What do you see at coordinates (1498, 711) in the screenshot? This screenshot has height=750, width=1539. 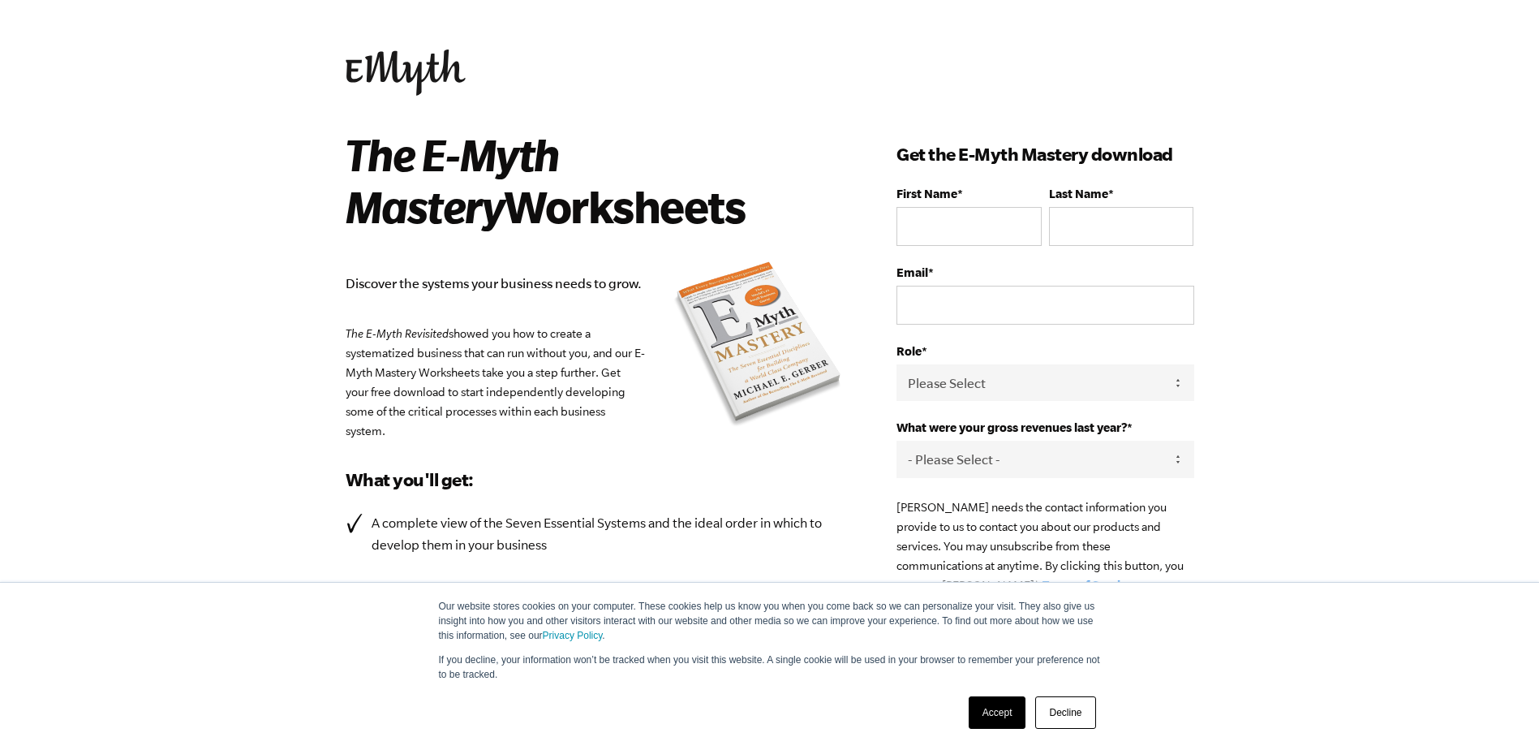 I see `div: Chat Widget` at bounding box center [1498, 711].